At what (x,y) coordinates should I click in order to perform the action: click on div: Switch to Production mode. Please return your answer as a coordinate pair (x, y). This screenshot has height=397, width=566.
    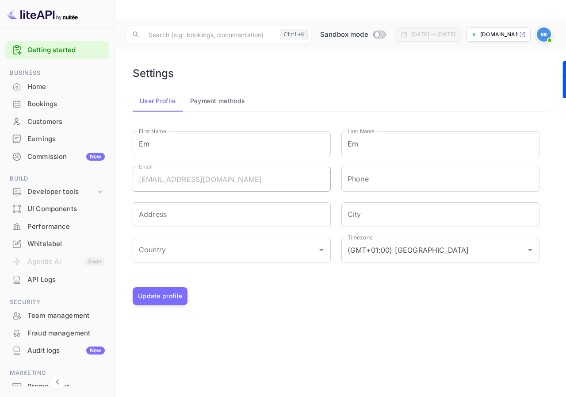
    Looking at the image, I should click on (352, 34).